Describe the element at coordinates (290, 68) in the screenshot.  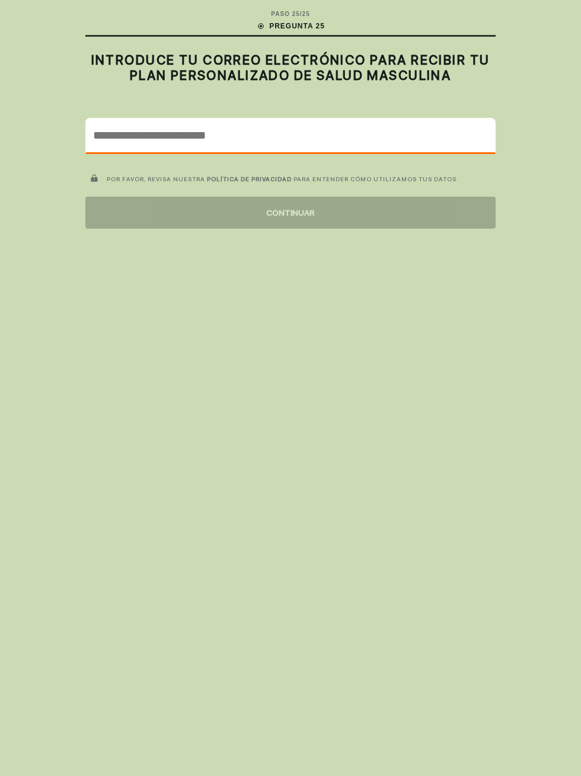
I see `h2: INTRODUCE TU CORREO ELECTRÓNICO PARA RECIBIR TU PLAN PERSONALIZADO DE SALUD MASCULINA` at that location.